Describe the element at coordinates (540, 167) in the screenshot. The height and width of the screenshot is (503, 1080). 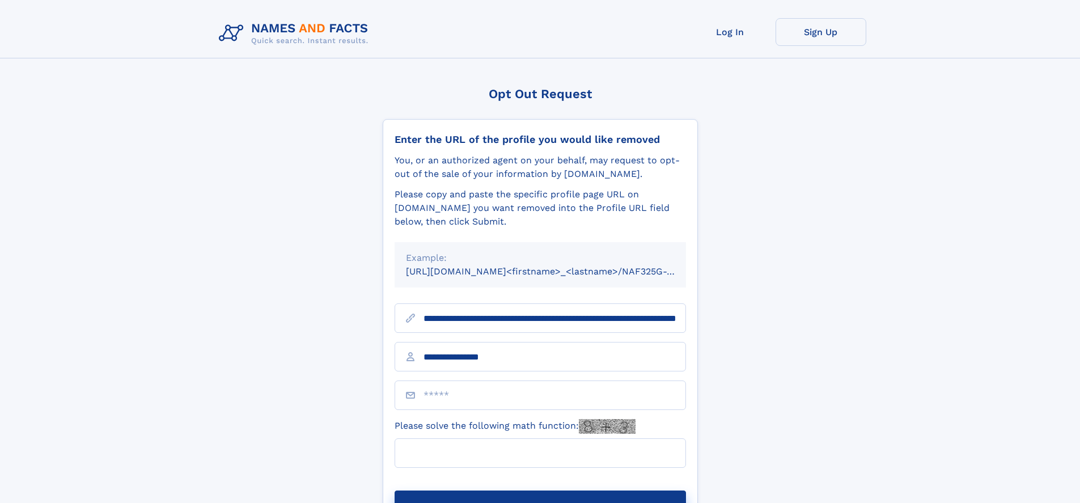
I see `div: You, or an authorized agent on your behalf, may request to opt-out of the sale of your informatio...` at that location.